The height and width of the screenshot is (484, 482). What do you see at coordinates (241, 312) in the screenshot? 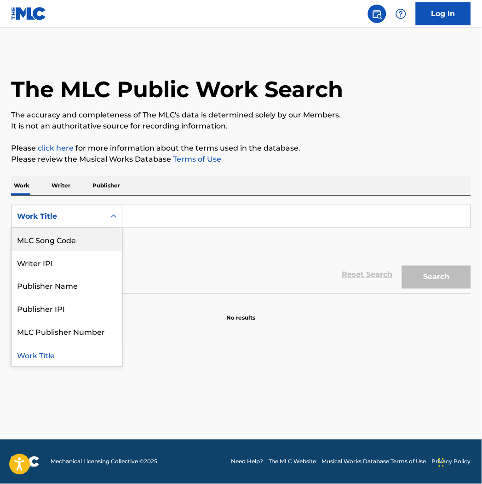
I see `p: No results` at bounding box center [241, 312].